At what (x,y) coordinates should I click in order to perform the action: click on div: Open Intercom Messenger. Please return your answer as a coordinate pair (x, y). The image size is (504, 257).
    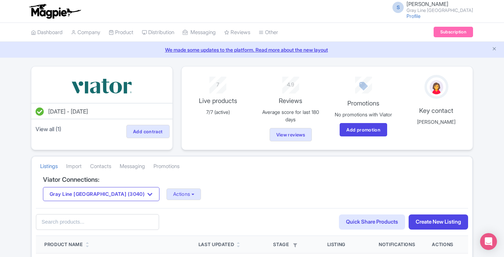
    Looking at the image, I should click on (489, 242).